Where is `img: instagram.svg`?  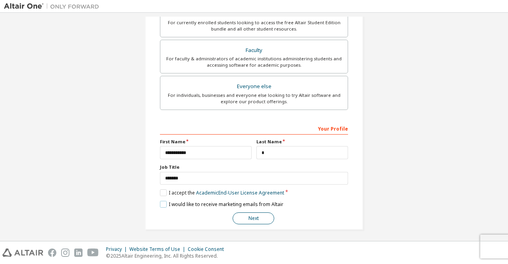
img: instagram.svg is located at coordinates (65, 252).